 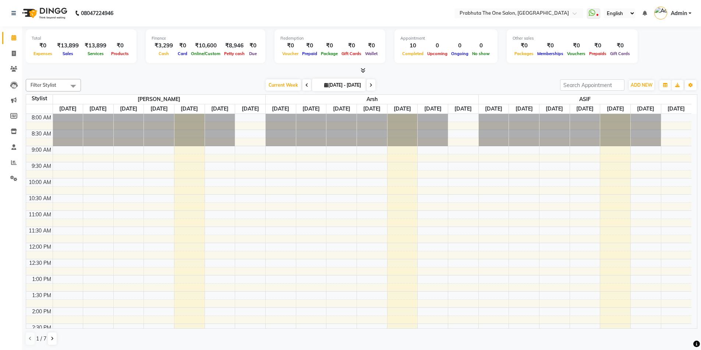 I want to click on div: 12:00 PM, so click(x=40, y=247).